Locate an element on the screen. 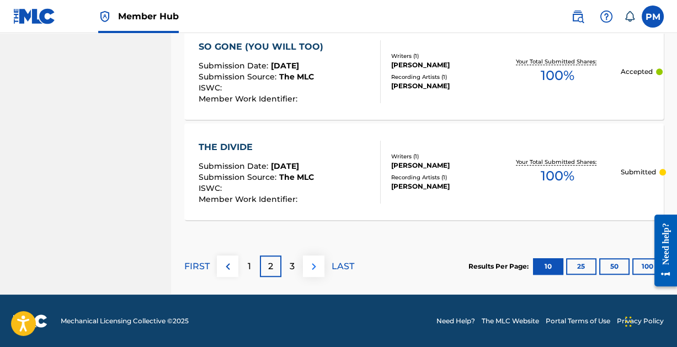 The height and width of the screenshot is (347, 677). span: Member Hub is located at coordinates (148, 16).